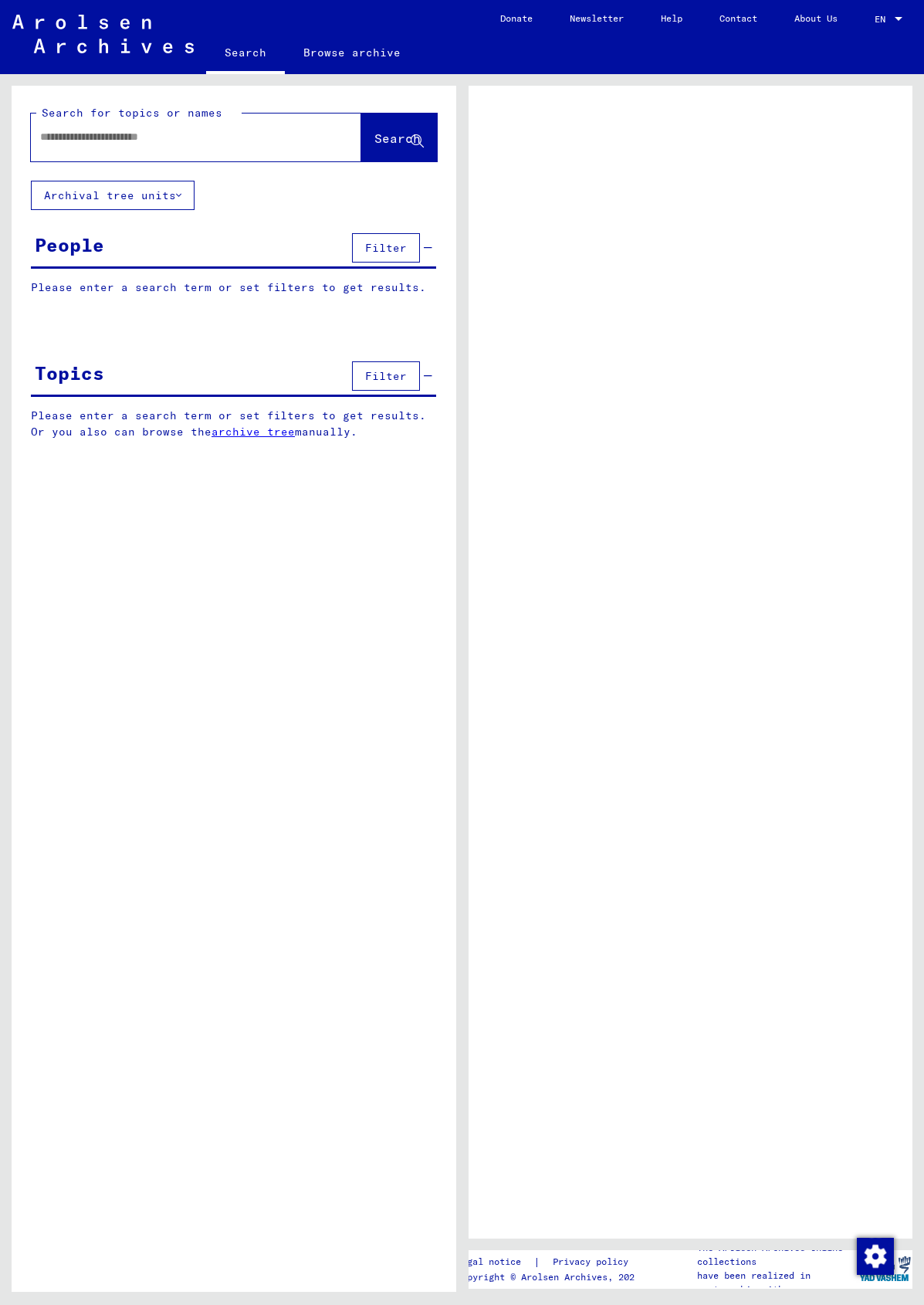 This screenshot has width=924, height=1305. Describe the element at coordinates (113, 196) in the screenshot. I see `button: Archival tree units` at that location.